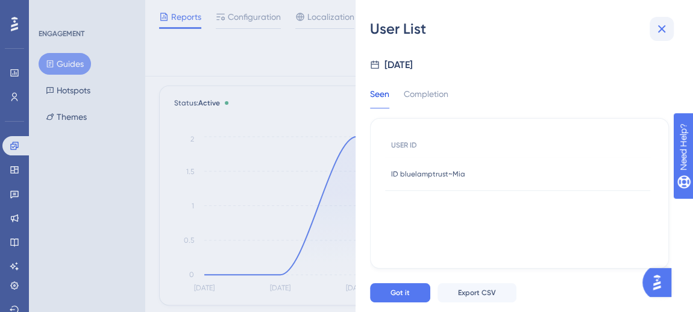 This screenshot has width=693, height=312. I want to click on div: Seen, so click(379, 98).